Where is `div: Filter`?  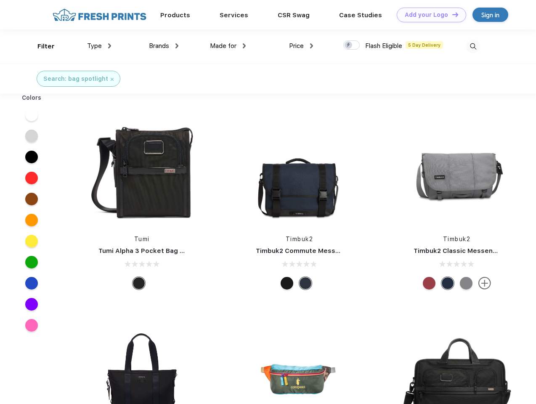
div: Filter is located at coordinates (46, 46).